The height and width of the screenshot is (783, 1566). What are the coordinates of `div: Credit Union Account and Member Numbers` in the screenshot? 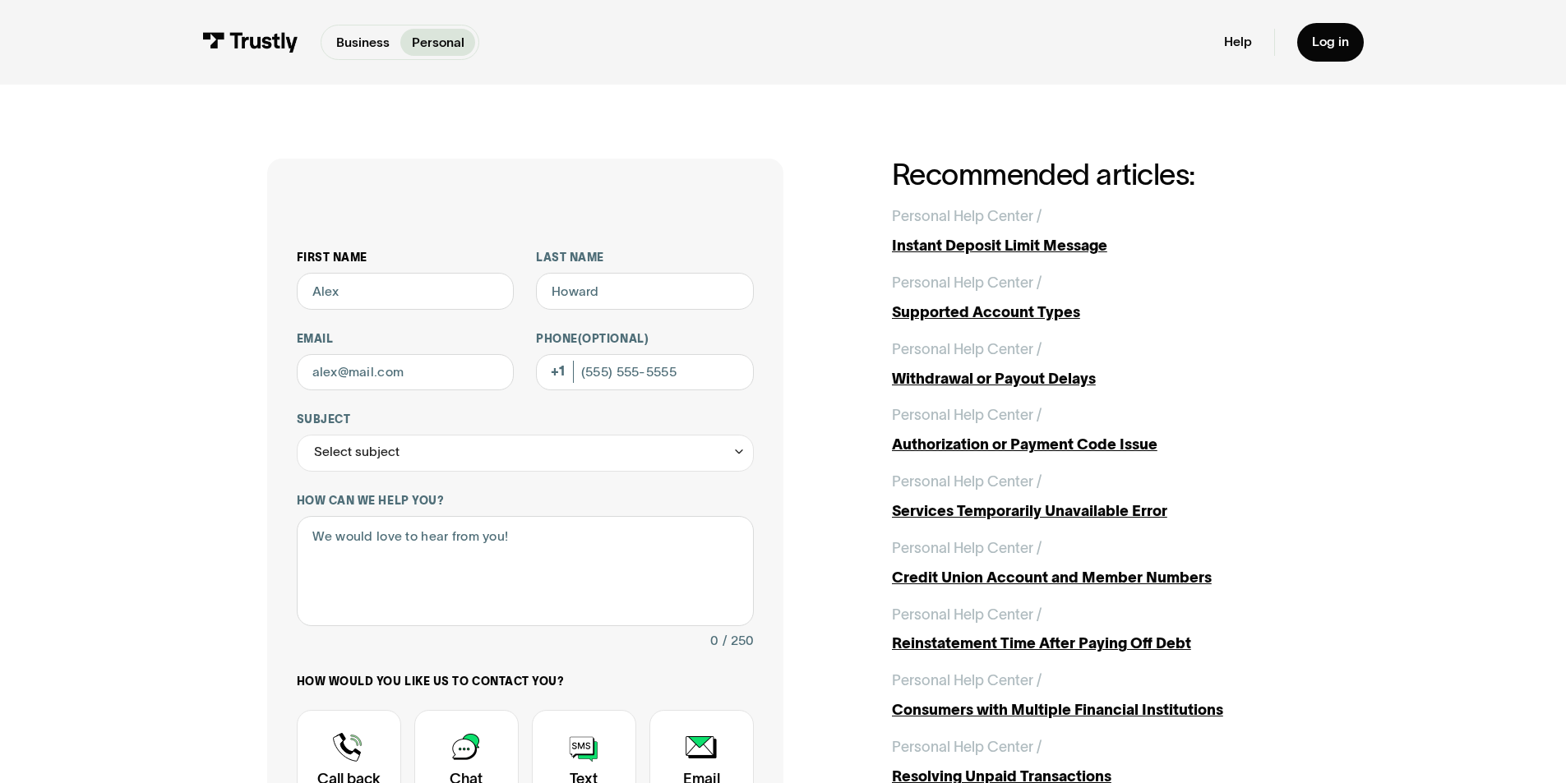 It's located at (1096, 578).